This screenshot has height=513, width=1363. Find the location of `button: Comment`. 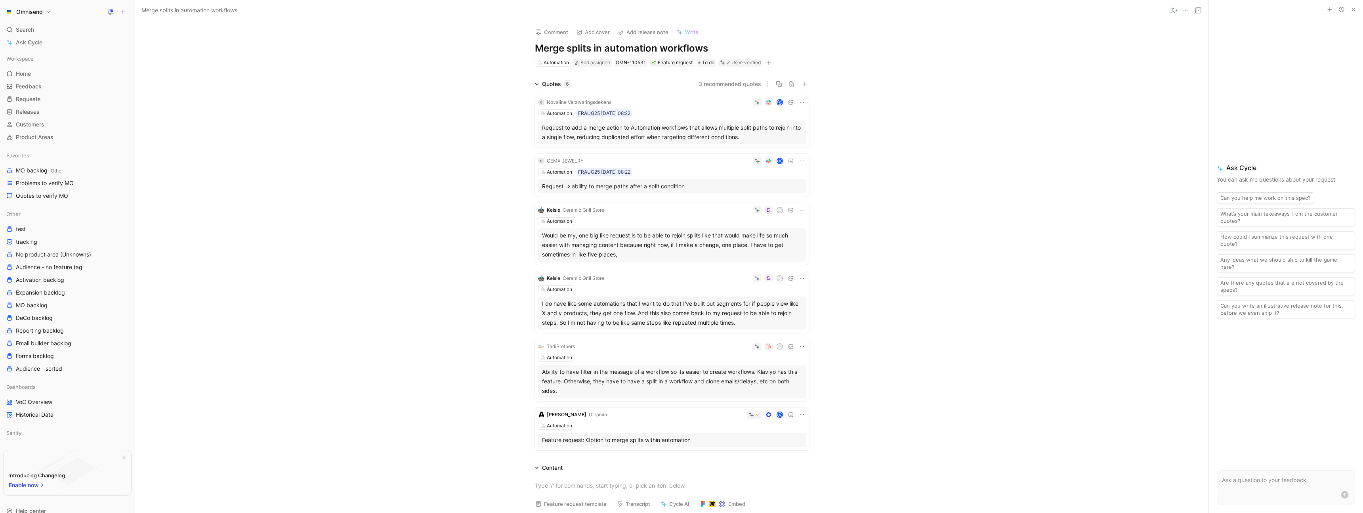

button: Comment is located at coordinates (552, 32).